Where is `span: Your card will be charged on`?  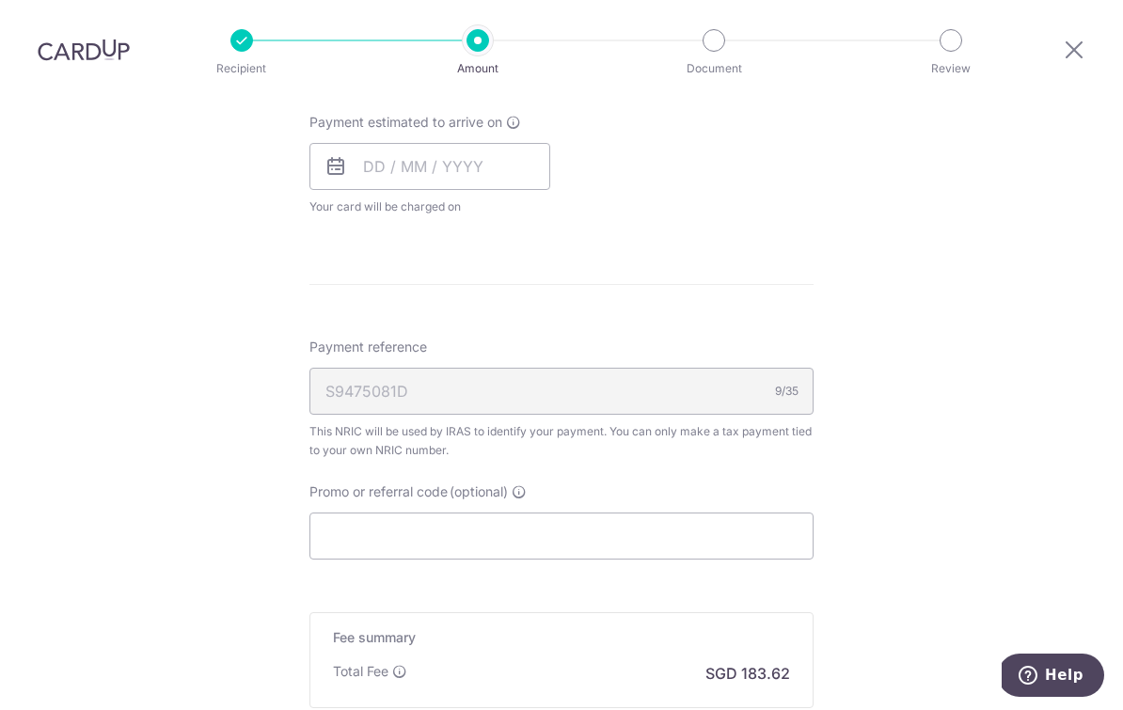
span: Your card will be charged on is located at coordinates (430, 207).